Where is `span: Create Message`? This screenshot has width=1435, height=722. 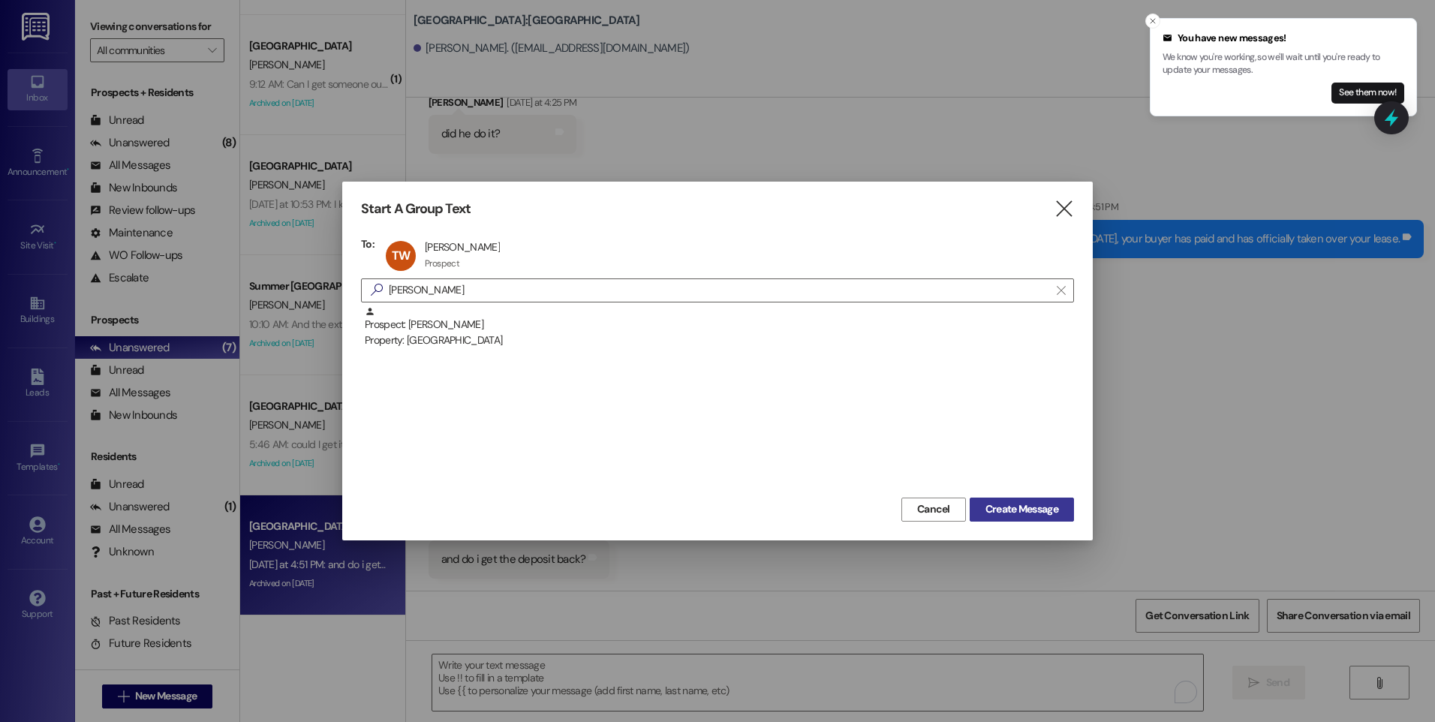 span: Create Message is located at coordinates (1022, 509).